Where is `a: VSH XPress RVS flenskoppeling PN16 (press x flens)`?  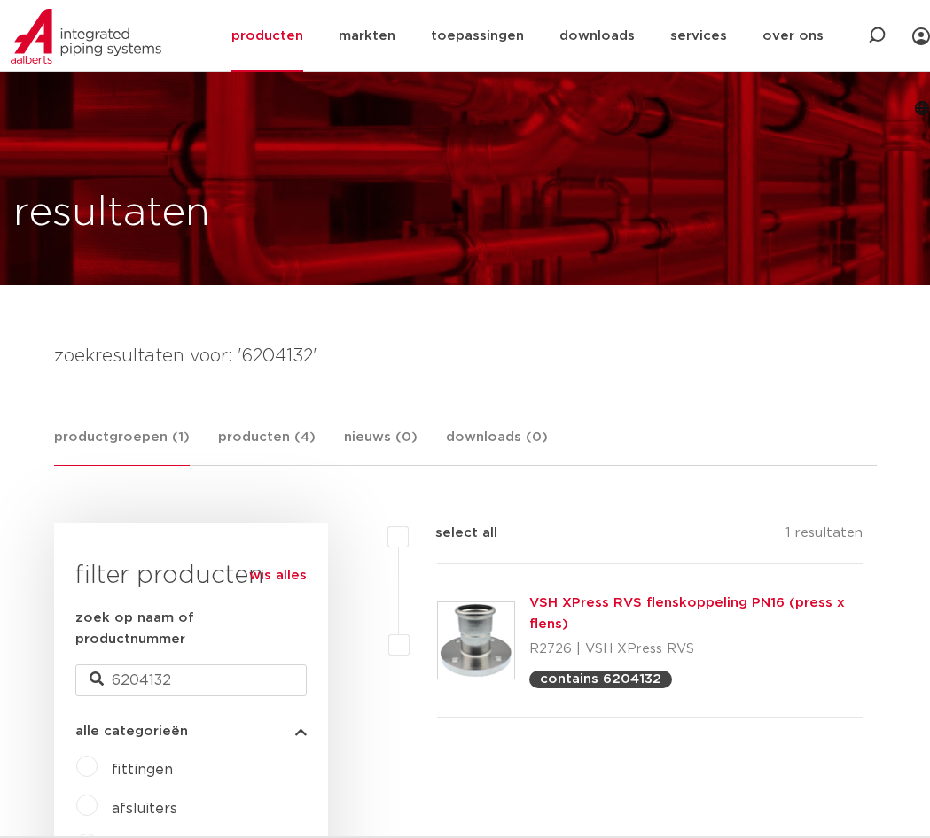
a: VSH XPress RVS flenskoppeling PN16 (press x flens) is located at coordinates (687, 613).